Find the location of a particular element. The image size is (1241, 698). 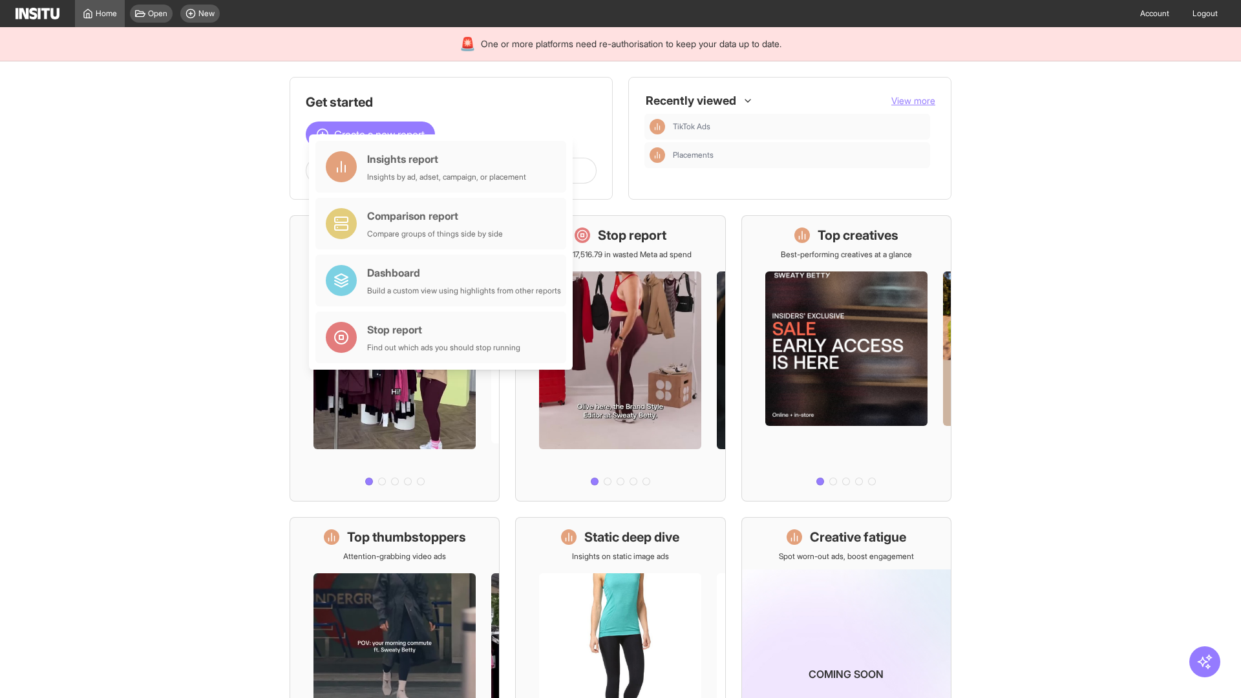

div: Insights report is located at coordinates (447, 159).